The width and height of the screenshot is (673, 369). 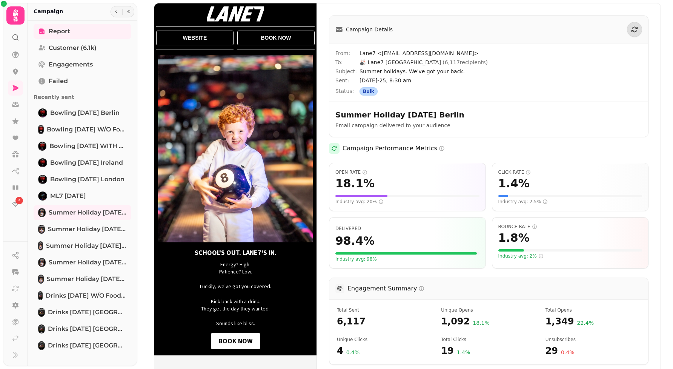 I want to click on p: Recently sent, so click(x=82, y=97).